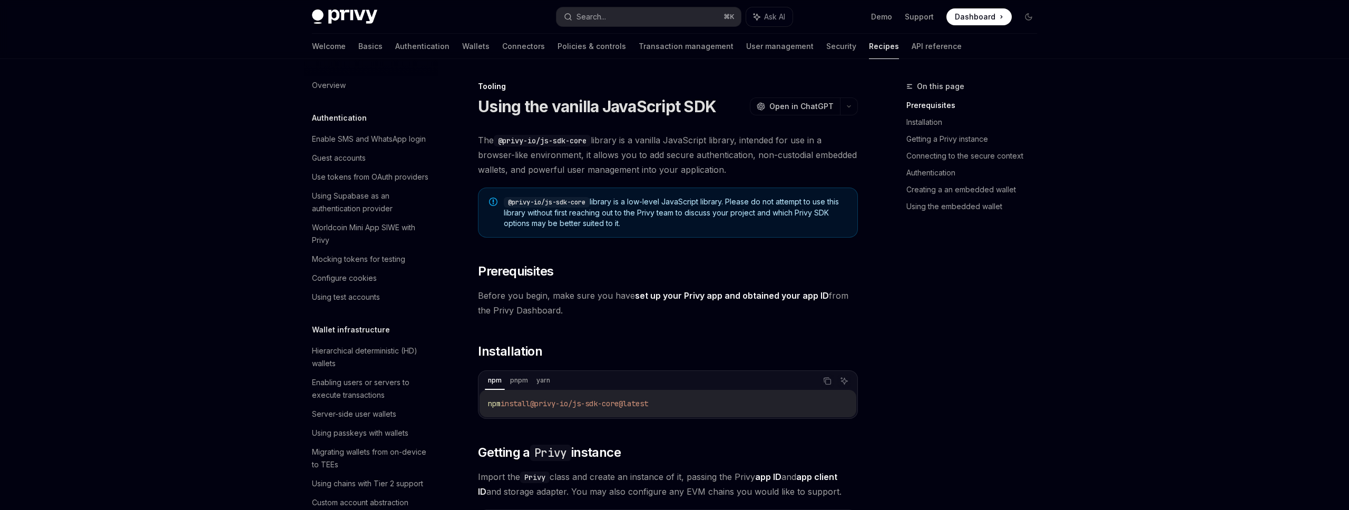 Image resolution: width=1349 pixels, height=510 pixels. Describe the element at coordinates (1029, 17) in the screenshot. I see `button: Toggle dark mode` at that location.